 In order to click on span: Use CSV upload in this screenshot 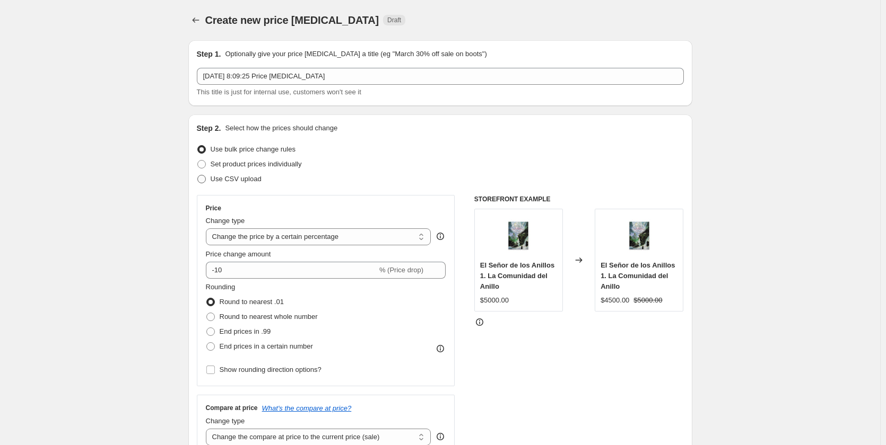, I will do `click(236, 179)`.